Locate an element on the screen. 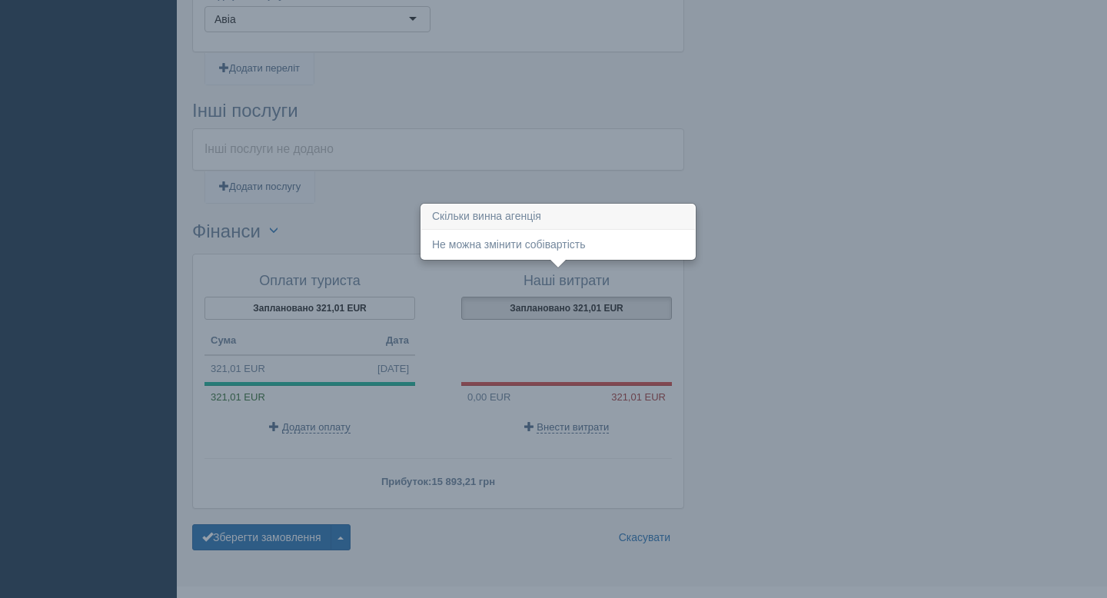  div: Авіа is located at coordinates (225, 19).